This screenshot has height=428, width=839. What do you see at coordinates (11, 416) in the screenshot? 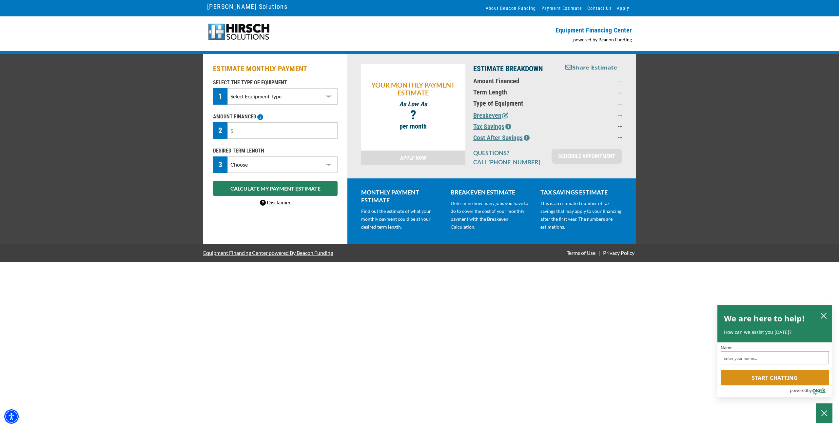
I see `div: Accessibility Menu` at bounding box center [11, 416].